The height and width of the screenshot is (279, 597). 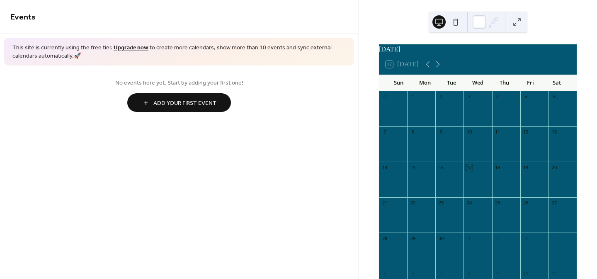 I want to click on div: Tue, so click(x=452, y=83).